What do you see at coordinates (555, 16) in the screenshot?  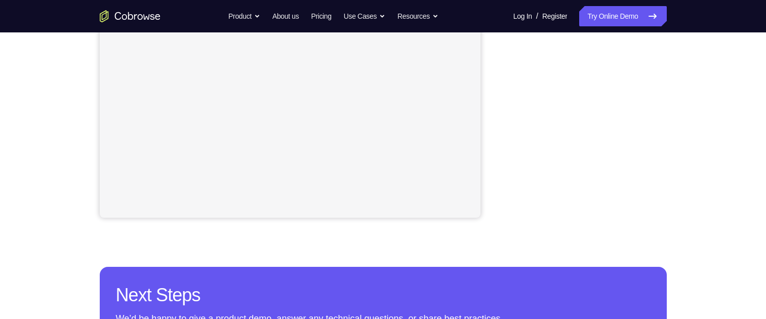 I see `a: Register` at bounding box center [555, 16].